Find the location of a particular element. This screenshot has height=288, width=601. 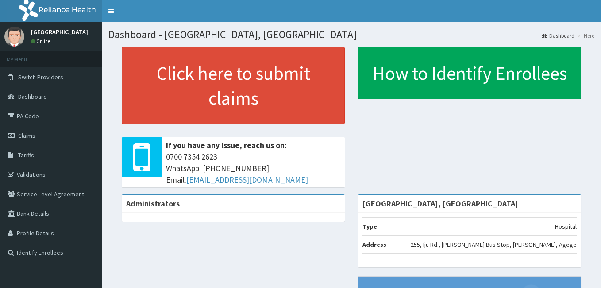

span: Switch Providers is located at coordinates (41, 77).